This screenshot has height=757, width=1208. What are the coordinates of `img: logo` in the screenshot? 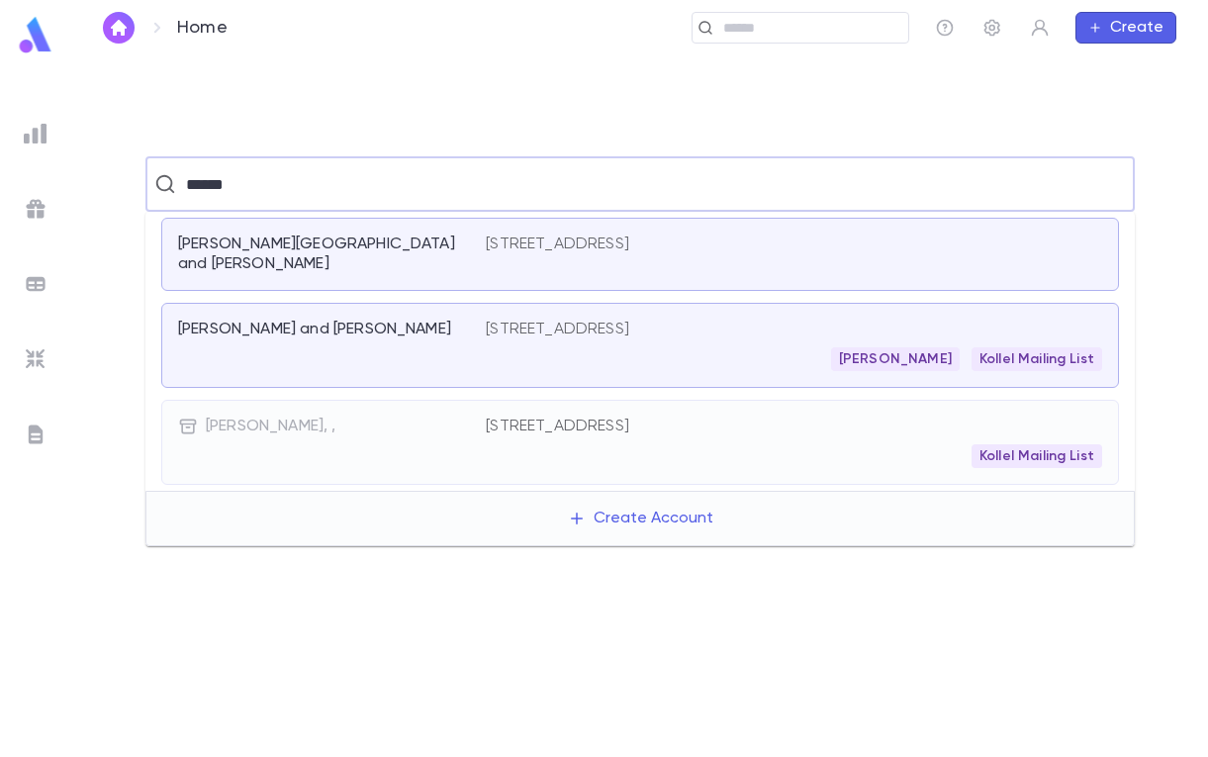 It's located at (36, 35).